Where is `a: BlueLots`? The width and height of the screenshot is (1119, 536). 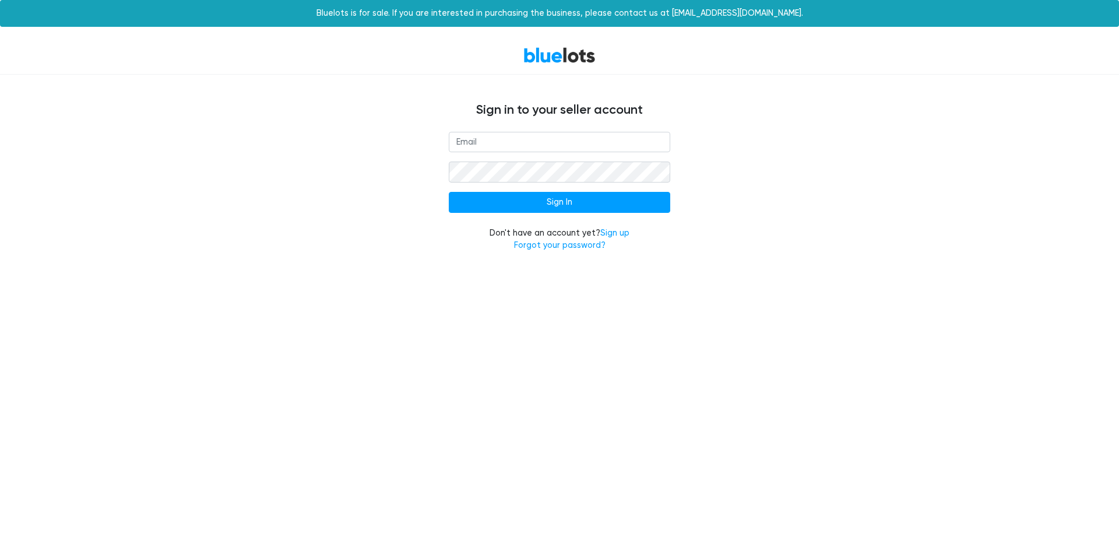 a: BlueLots is located at coordinates (559, 55).